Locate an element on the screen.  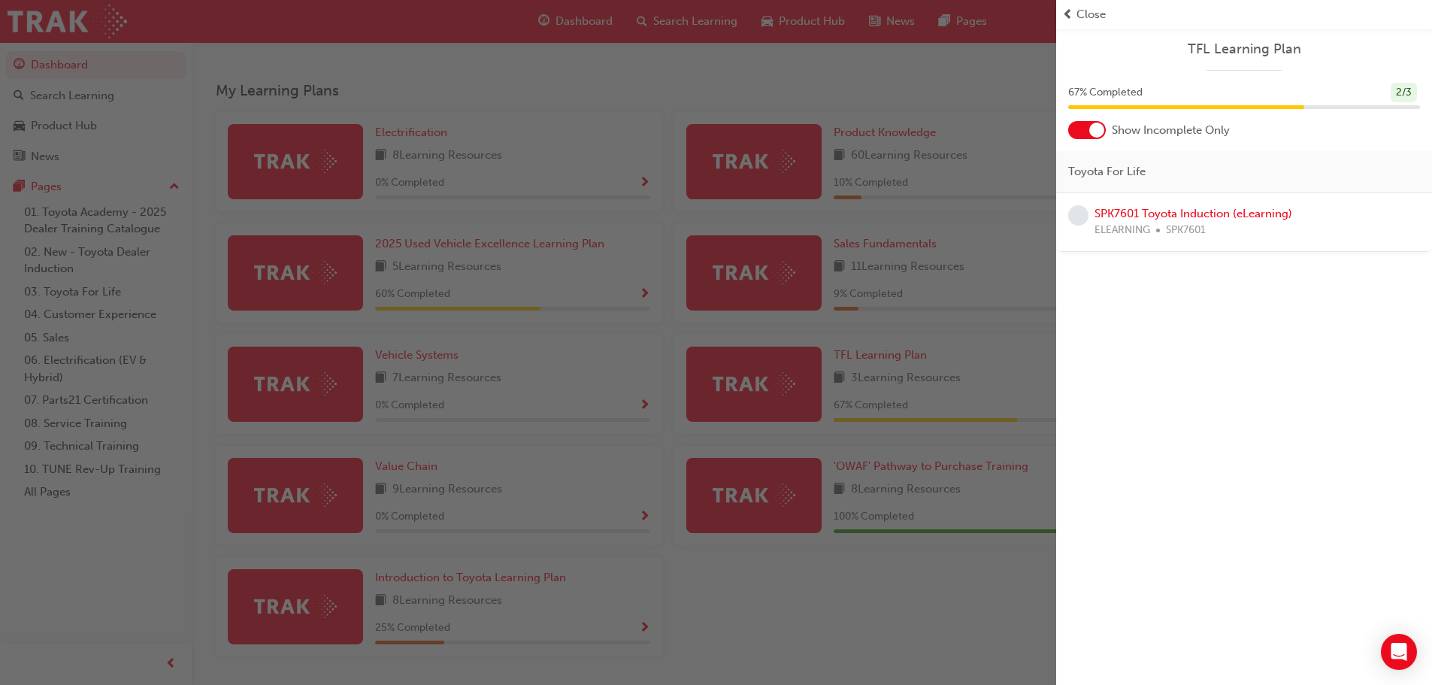
span: Show Incomplete Only is located at coordinates (1171, 130).